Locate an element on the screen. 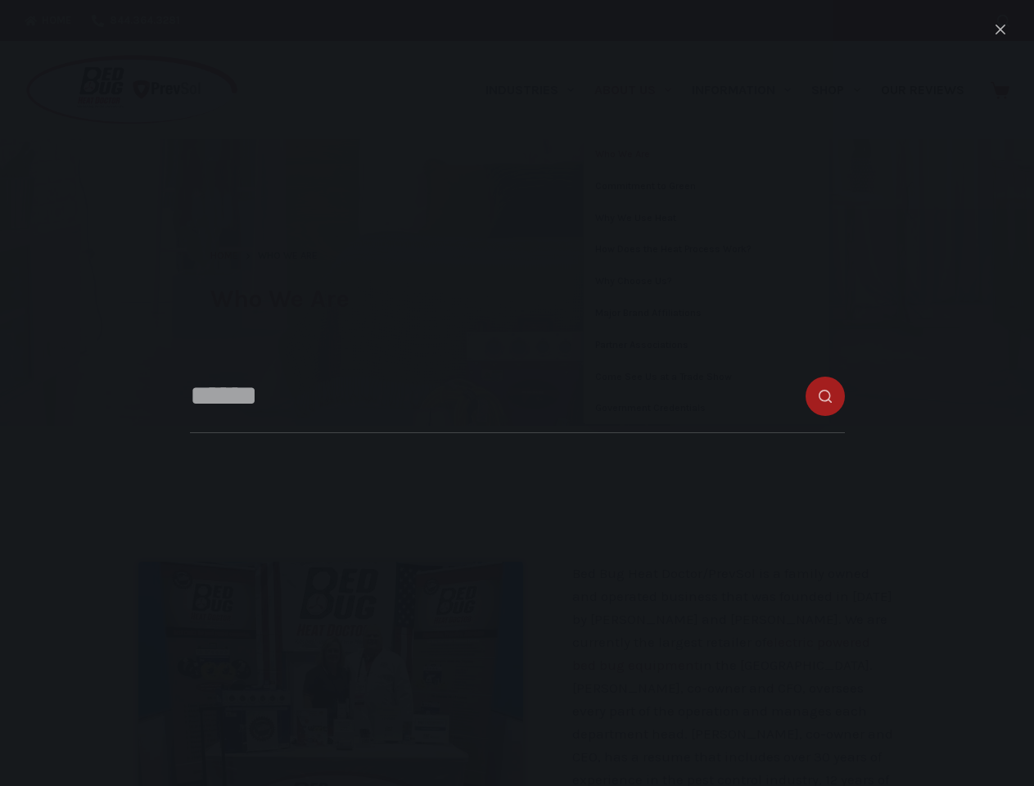  a: Commitment to Green is located at coordinates (707, 187).